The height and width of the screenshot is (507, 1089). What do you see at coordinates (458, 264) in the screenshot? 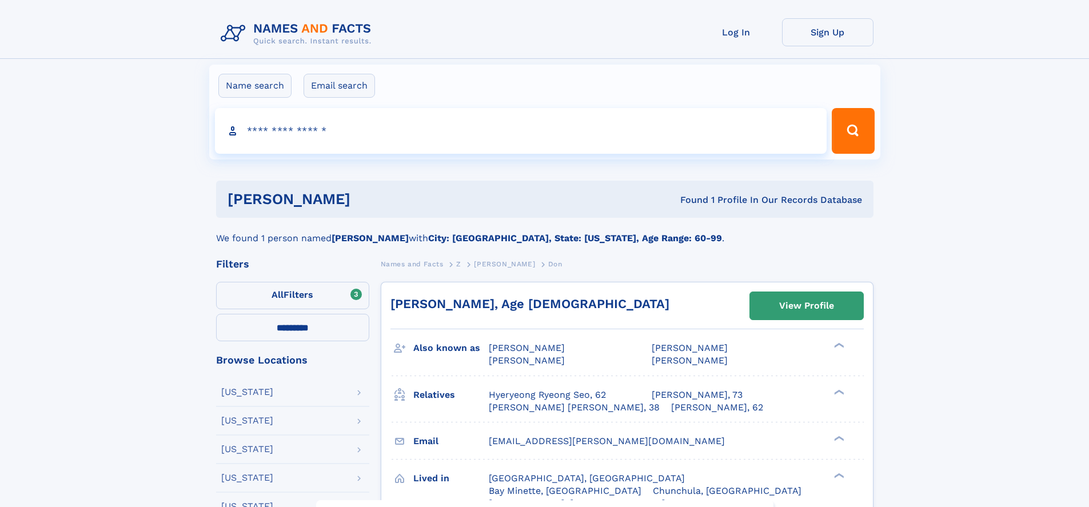
I see `span: Z` at bounding box center [458, 264].